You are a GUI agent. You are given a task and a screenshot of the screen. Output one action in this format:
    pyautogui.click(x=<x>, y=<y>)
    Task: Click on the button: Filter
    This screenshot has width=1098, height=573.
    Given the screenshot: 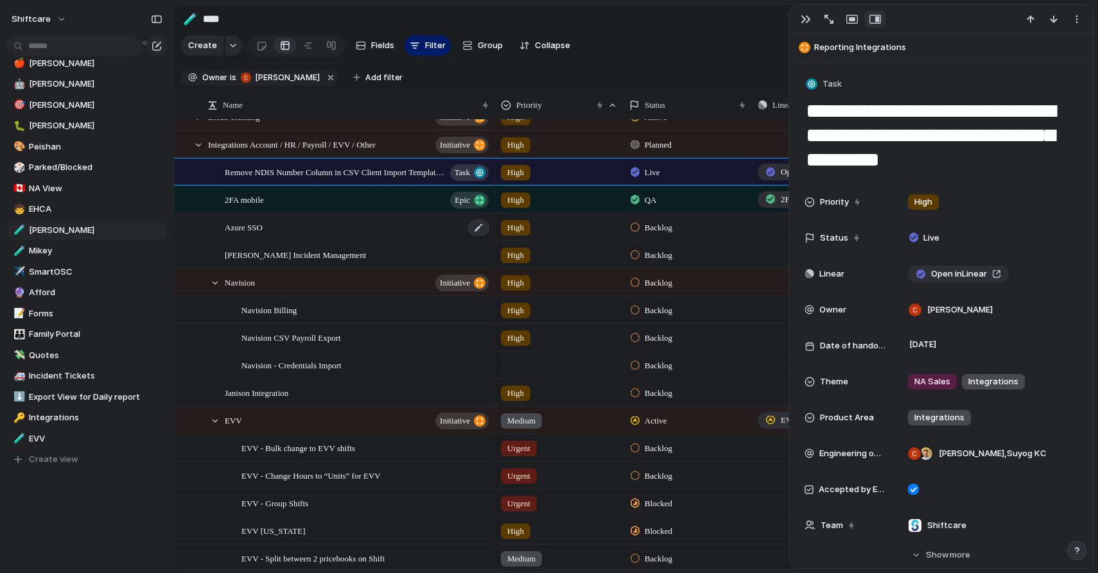 What is the action you would take?
    pyautogui.click(x=428, y=46)
    